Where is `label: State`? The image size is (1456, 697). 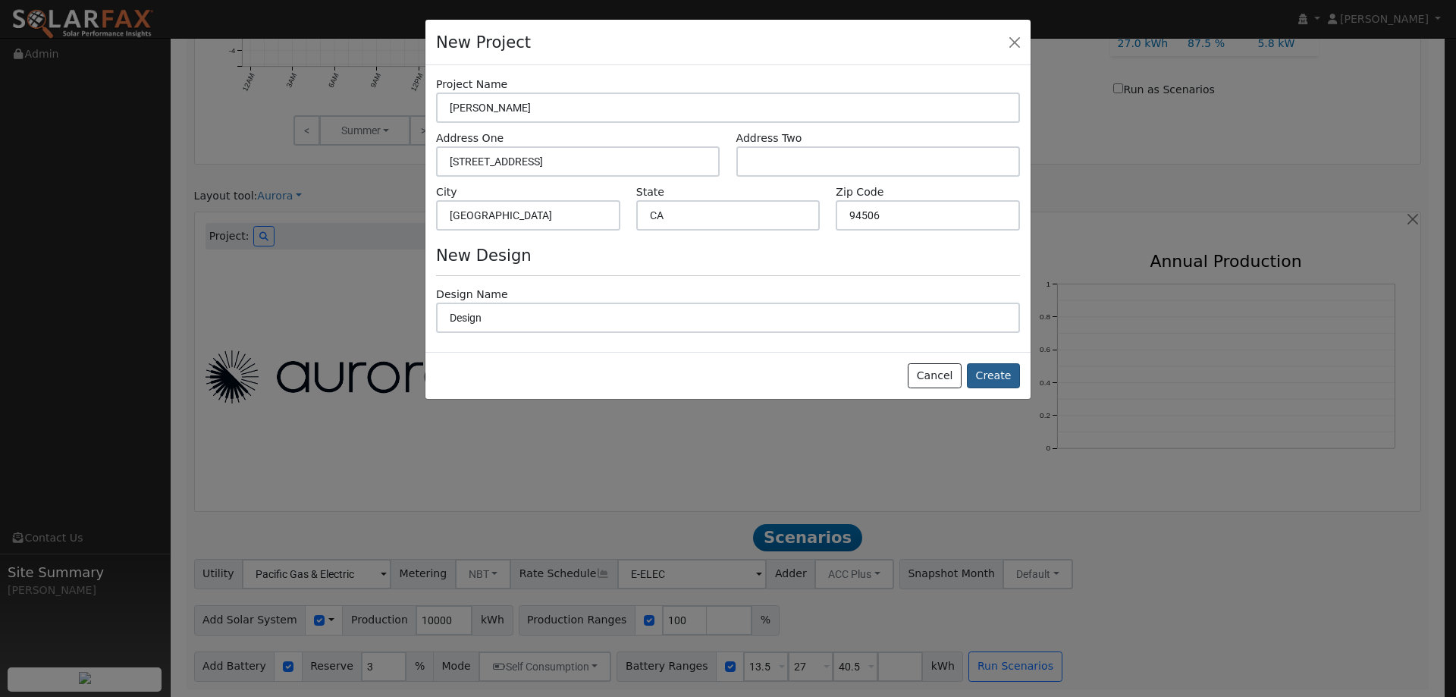 label: State is located at coordinates (650, 192).